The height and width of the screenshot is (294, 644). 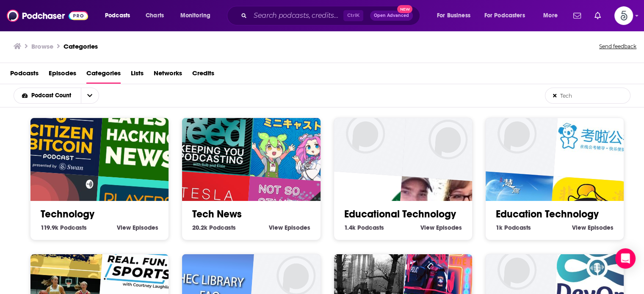 I want to click on a: View Education Technology Episodes, so click(x=593, y=228).